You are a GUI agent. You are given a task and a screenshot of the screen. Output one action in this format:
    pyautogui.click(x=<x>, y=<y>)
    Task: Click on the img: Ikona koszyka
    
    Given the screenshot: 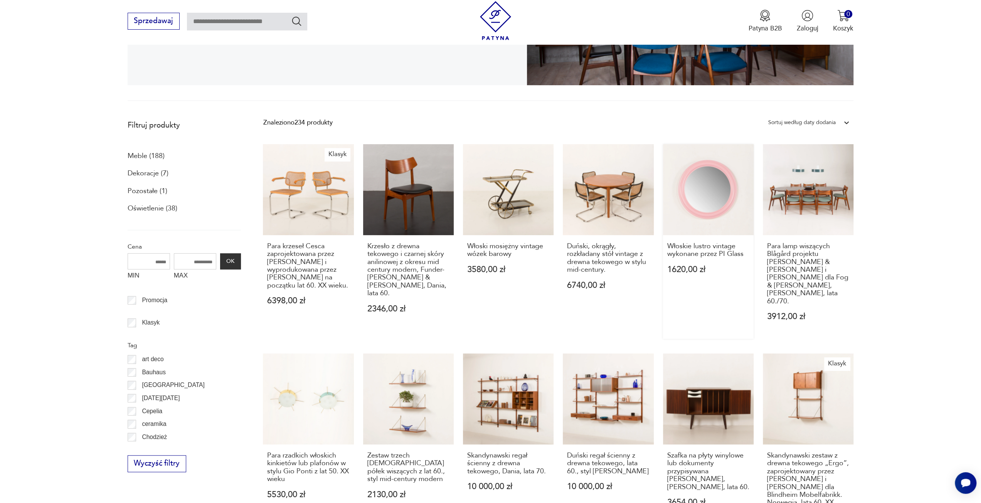 What is the action you would take?
    pyautogui.click(x=843, y=15)
    